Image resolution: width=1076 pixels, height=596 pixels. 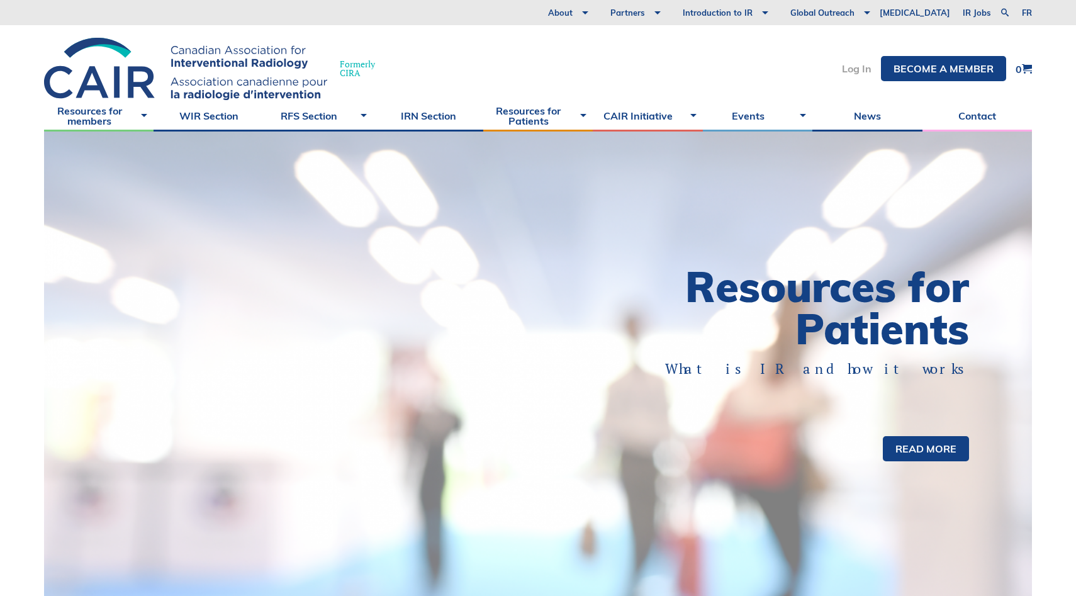 What do you see at coordinates (977, 116) in the screenshot?
I see `a: Contact` at bounding box center [977, 116].